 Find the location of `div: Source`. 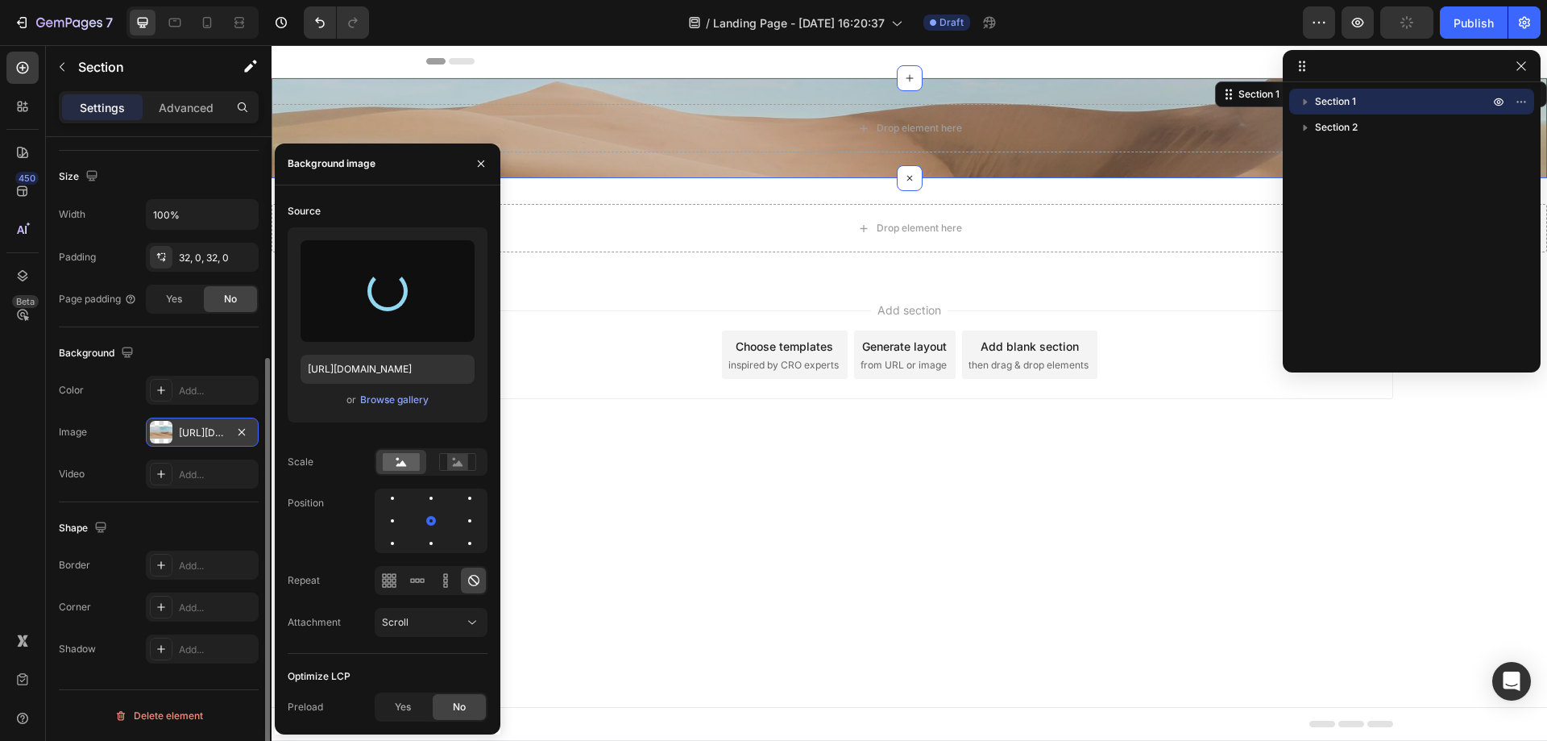

div: Source is located at coordinates (304, 211).